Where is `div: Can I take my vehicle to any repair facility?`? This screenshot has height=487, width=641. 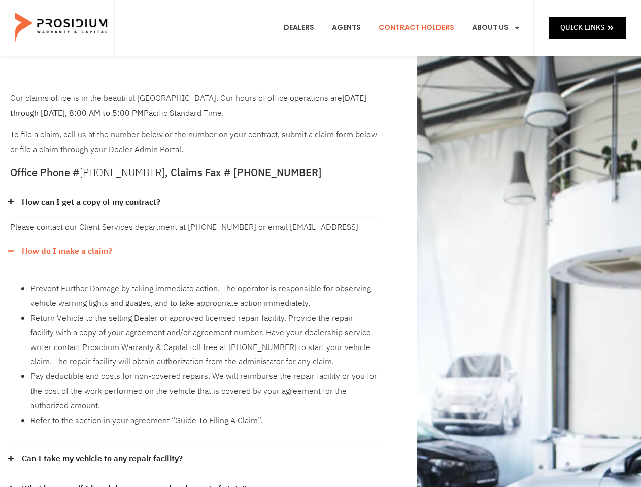
div: Can I take my vehicle to any repair facility? is located at coordinates (194, 459).